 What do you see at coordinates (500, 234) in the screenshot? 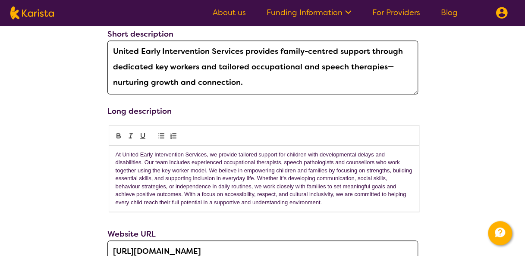
I see `button: Channel Menu` at bounding box center [500, 234].